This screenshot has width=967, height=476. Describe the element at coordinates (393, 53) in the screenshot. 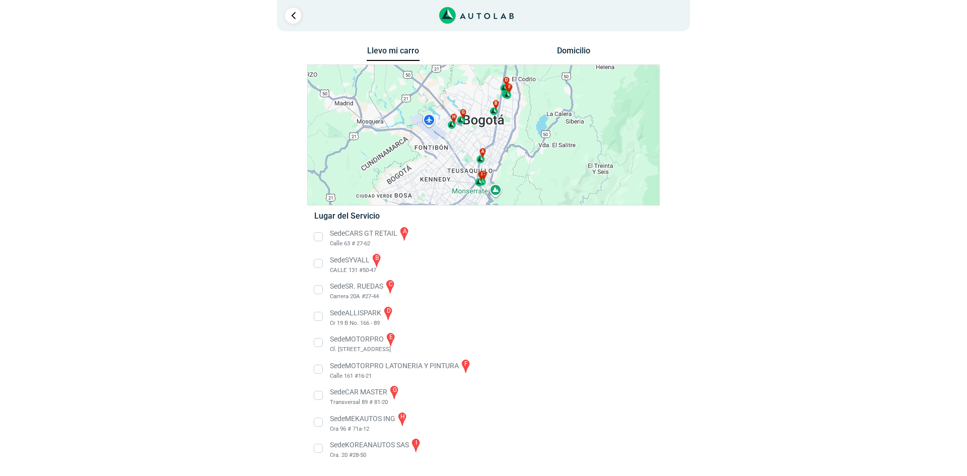

I see `button: Llevo mi carro` at that location.